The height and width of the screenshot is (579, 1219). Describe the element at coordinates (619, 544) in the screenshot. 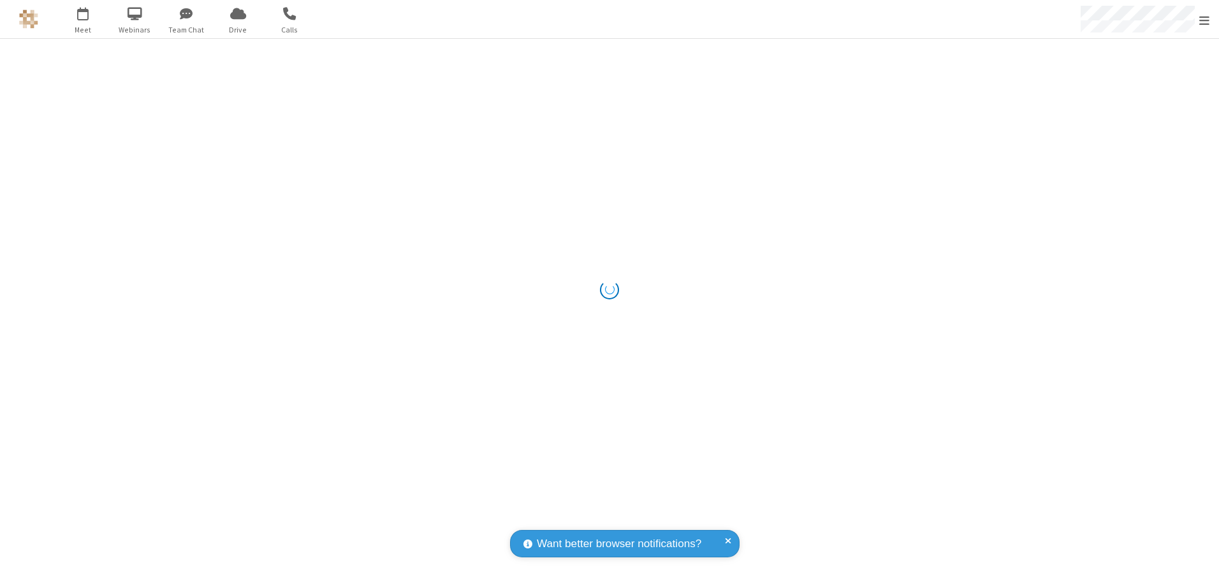

I see `span: Want better browser notifications?` at that location.